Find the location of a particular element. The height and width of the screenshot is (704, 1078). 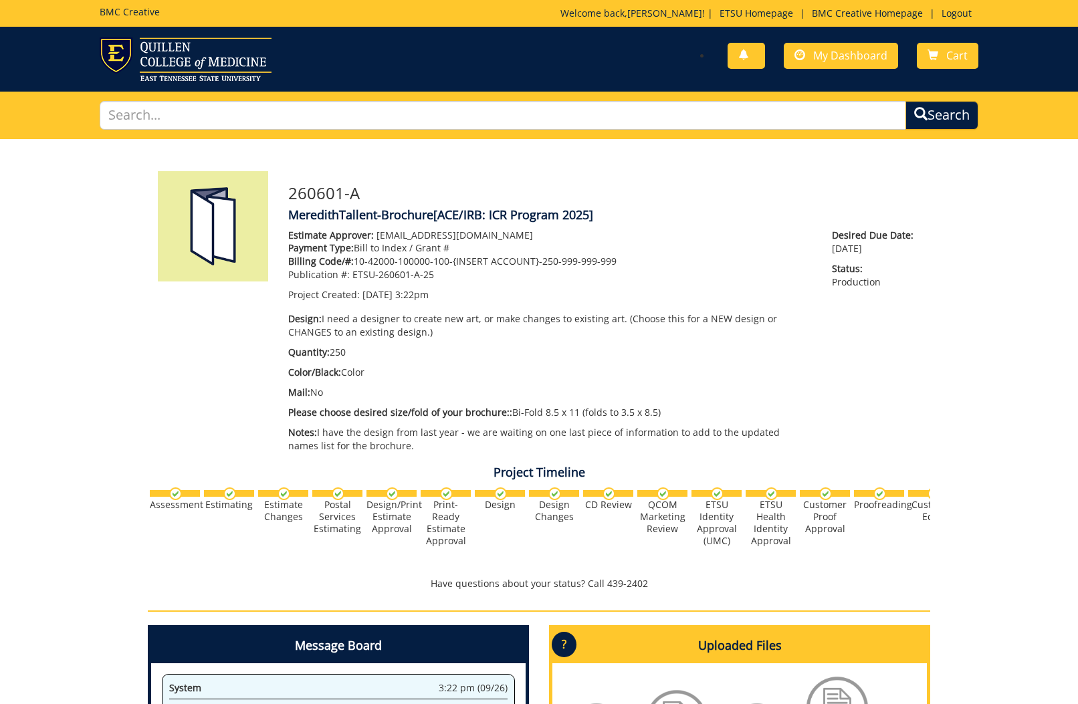

h3: 260601-A is located at coordinates (604, 193).